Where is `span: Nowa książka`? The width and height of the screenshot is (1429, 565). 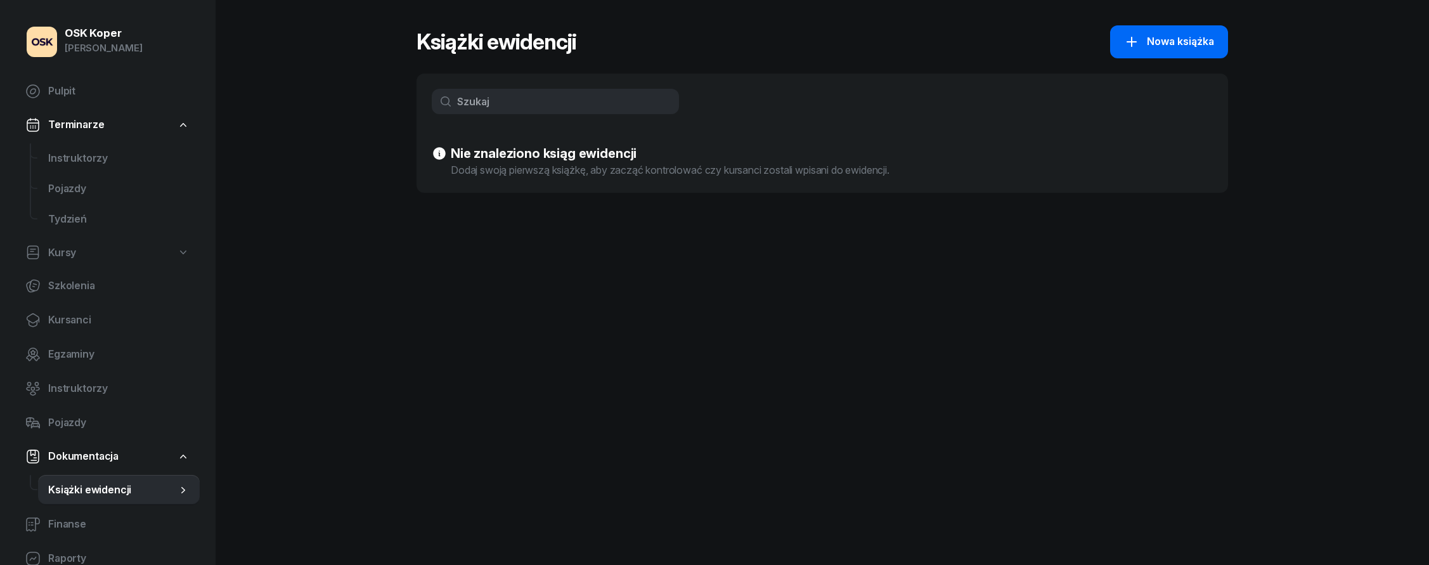
span: Nowa książka is located at coordinates (1180, 42).